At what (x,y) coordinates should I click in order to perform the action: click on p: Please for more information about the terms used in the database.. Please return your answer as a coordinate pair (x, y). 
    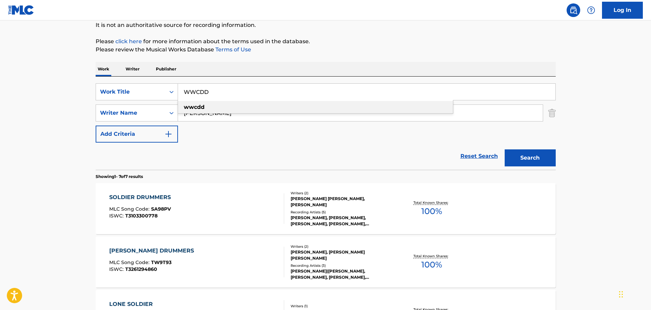
    Looking at the image, I should click on (326, 42).